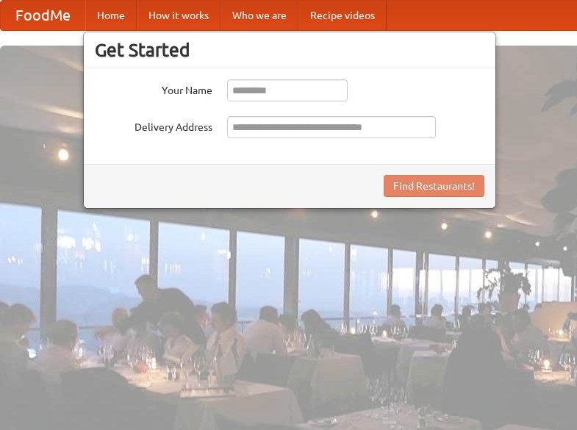 This screenshot has height=430, width=577. Describe the element at coordinates (179, 15) in the screenshot. I see `a: How it works` at that location.